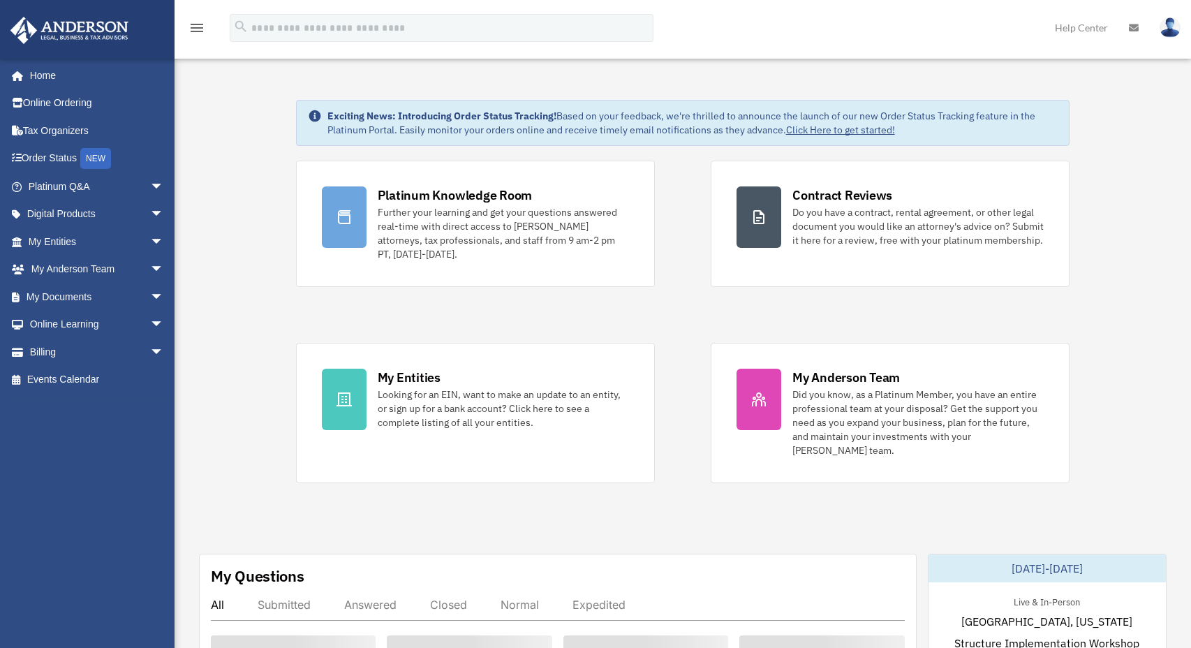 The image size is (1191, 648). I want to click on a: My Entities Looking for an EIN, want to make an update to an entity, or sign up for a bank accoun..., so click(475, 413).